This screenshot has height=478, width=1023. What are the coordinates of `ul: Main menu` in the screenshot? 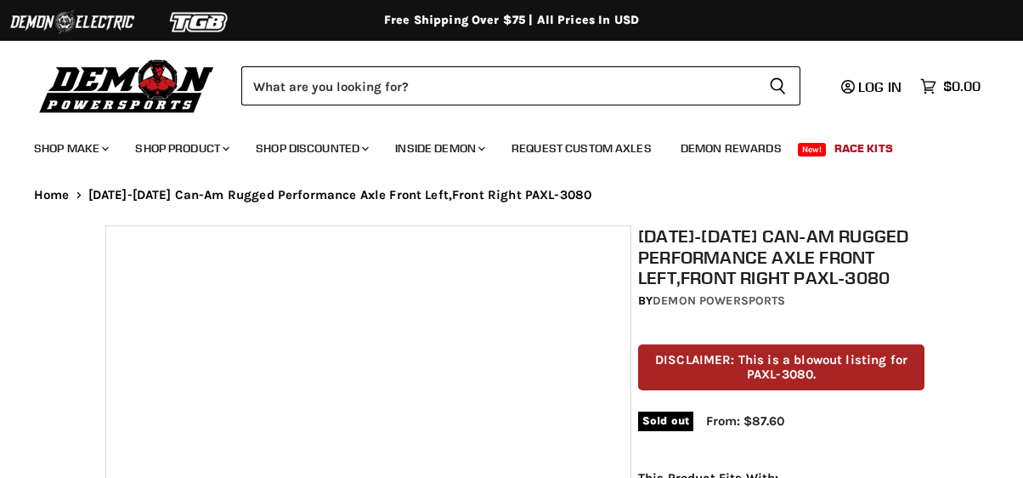 It's located at (499, 144).